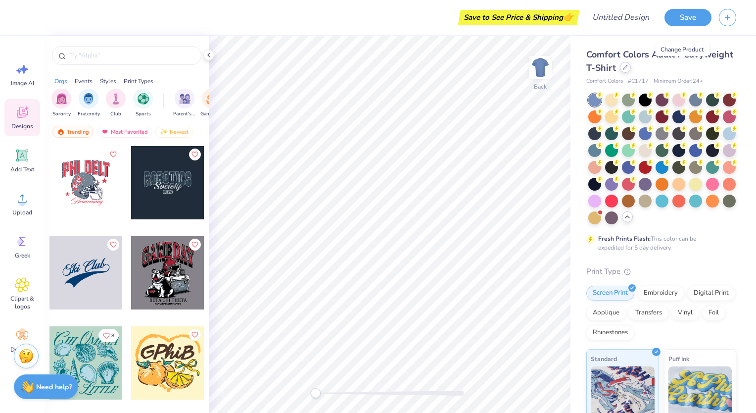  What do you see at coordinates (22, 212) in the screenshot?
I see `span: Upload` at bounding box center [22, 212].